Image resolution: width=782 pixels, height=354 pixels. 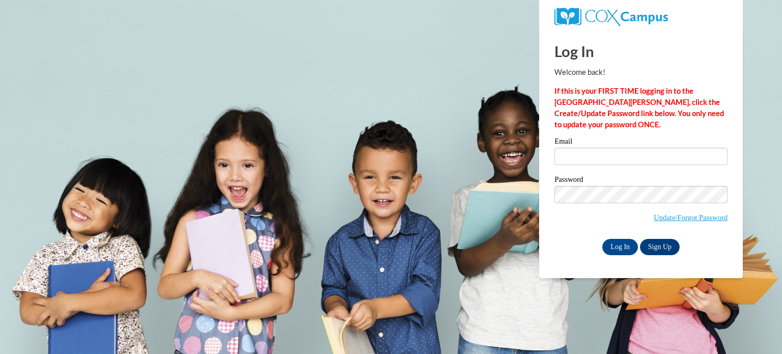 What do you see at coordinates (641, 51) in the screenshot?
I see `h1: Log In` at bounding box center [641, 51].